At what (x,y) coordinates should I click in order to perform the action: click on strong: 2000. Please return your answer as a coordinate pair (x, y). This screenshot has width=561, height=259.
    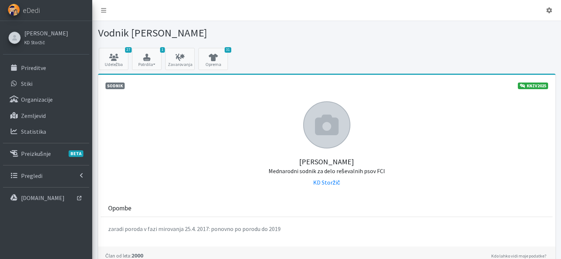
    Looking at the image, I should click on (124, 256).